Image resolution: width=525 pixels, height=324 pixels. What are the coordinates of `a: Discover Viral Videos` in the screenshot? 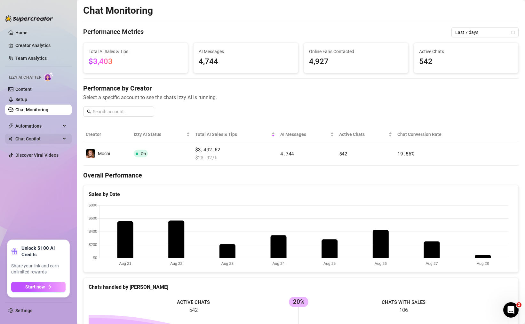 It's located at (37, 155).